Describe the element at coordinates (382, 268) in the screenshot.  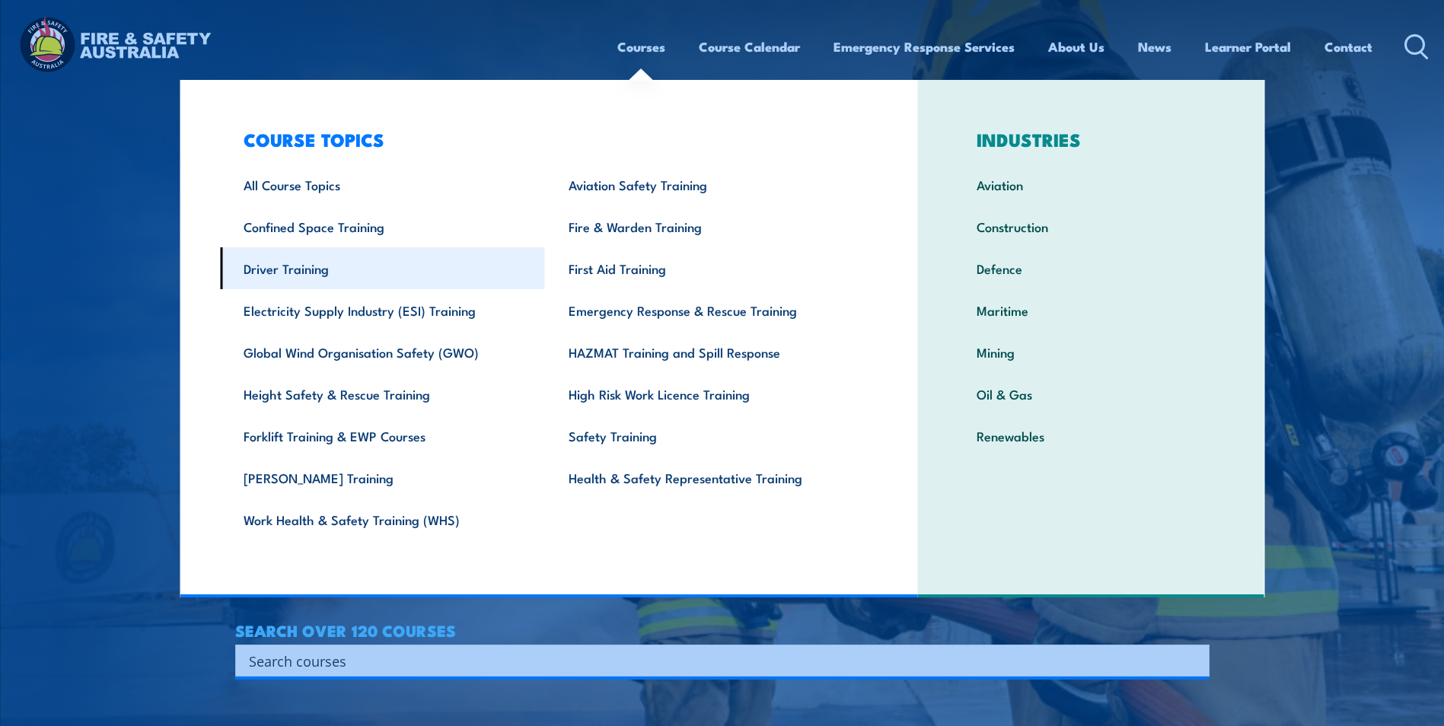
I see `a: Driver Training` at that location.